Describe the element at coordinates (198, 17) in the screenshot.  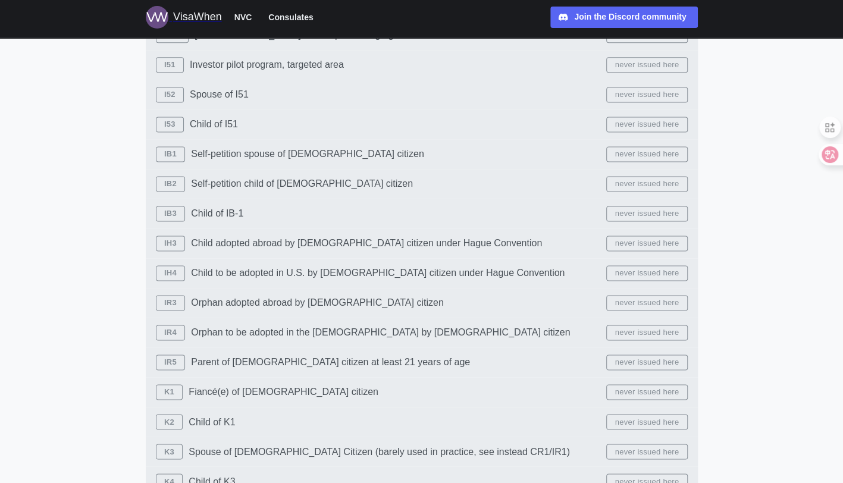
I see `div: VisaWhen` at that location.